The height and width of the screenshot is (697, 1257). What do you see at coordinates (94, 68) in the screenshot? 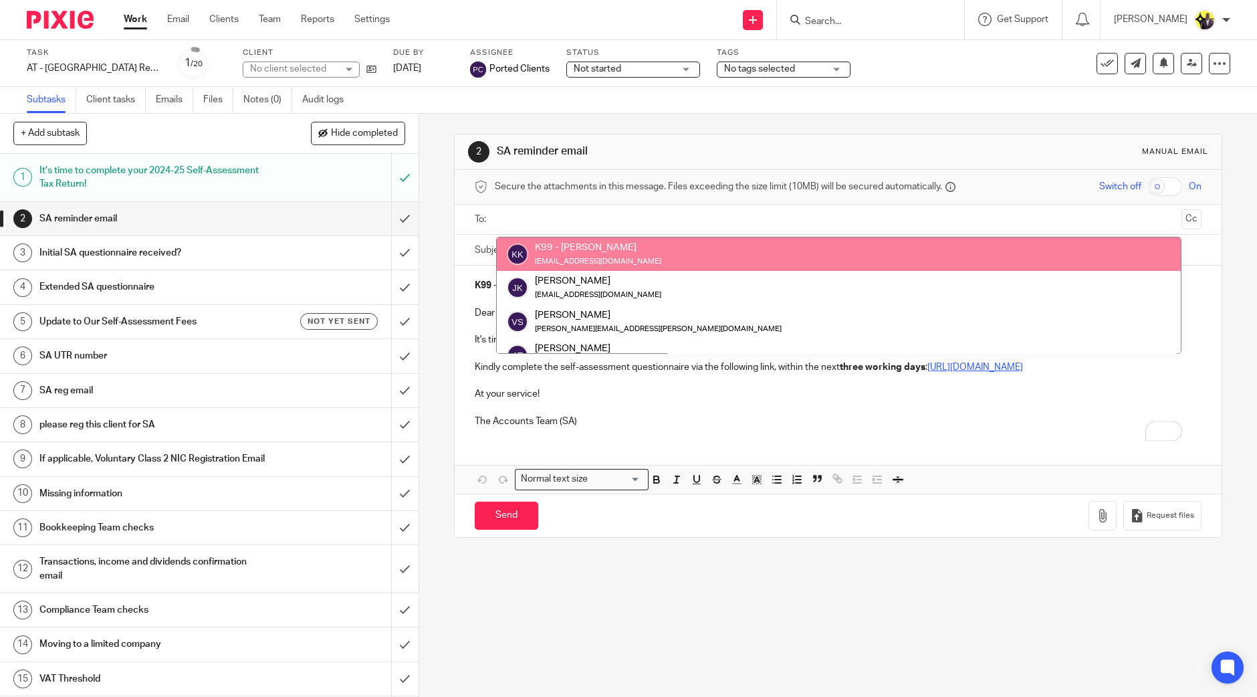
I see `div: AT - SA Return - PE 05-04-2025` at bounding box center [94, 68].